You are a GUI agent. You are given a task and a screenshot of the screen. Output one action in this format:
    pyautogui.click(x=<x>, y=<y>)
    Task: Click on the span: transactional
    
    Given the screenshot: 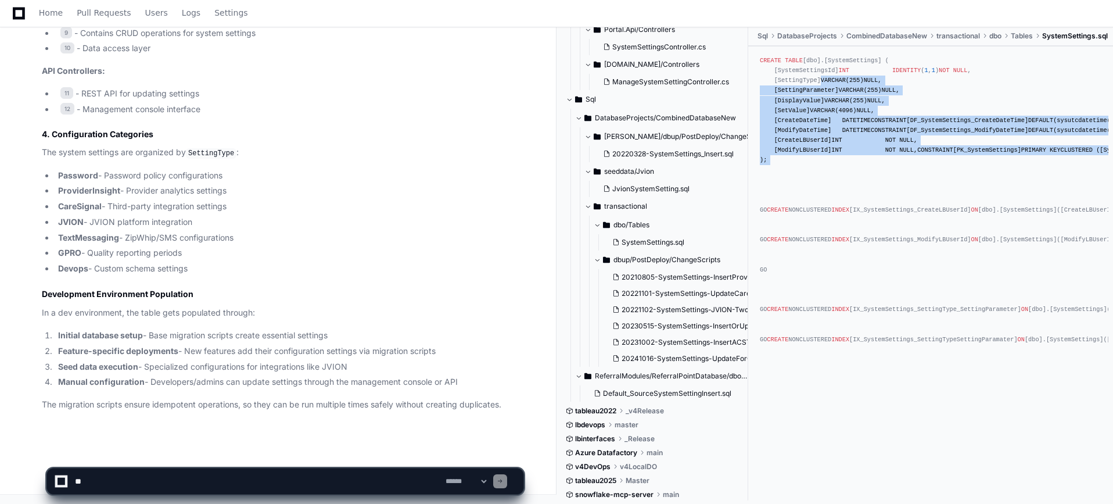 What is the action you would take?
    pyautogui.click(x=626, y=206)
    